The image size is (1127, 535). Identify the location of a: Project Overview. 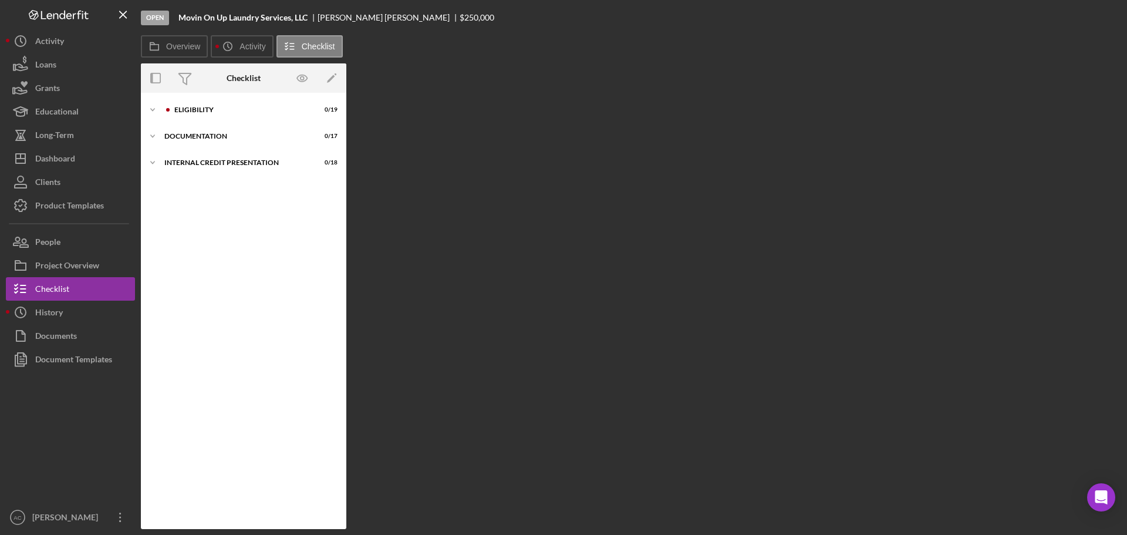
(70, 265).